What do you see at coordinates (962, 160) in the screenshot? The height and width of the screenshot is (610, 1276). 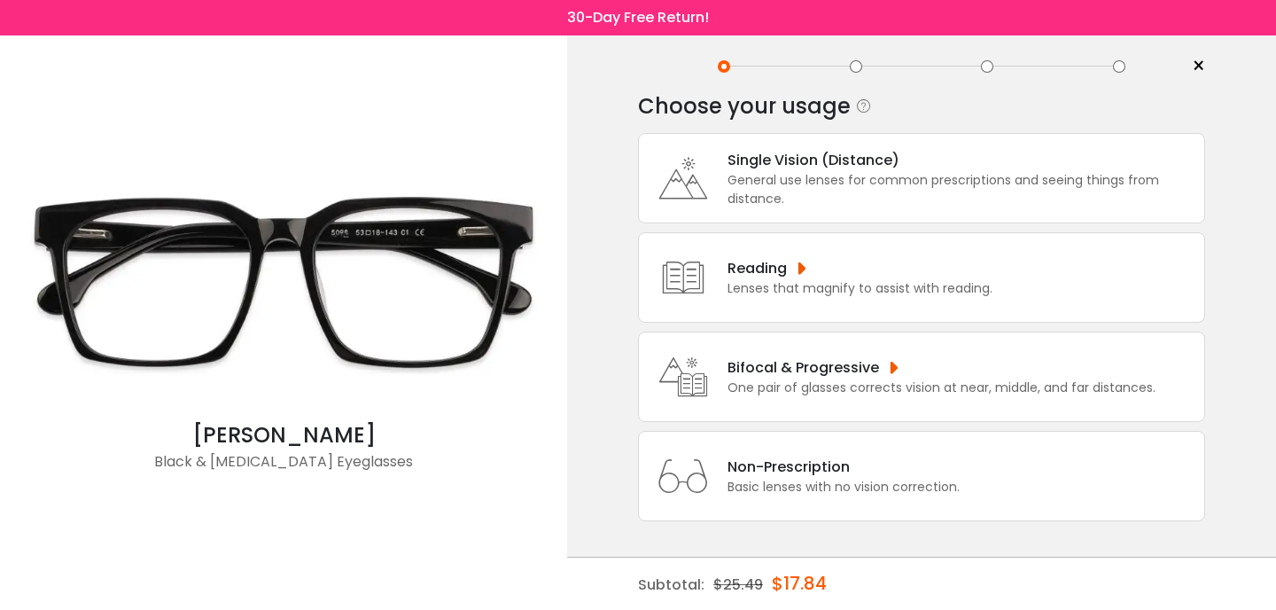 I see `div: Single Vision (Distance)` at bounding box center [962, 160].